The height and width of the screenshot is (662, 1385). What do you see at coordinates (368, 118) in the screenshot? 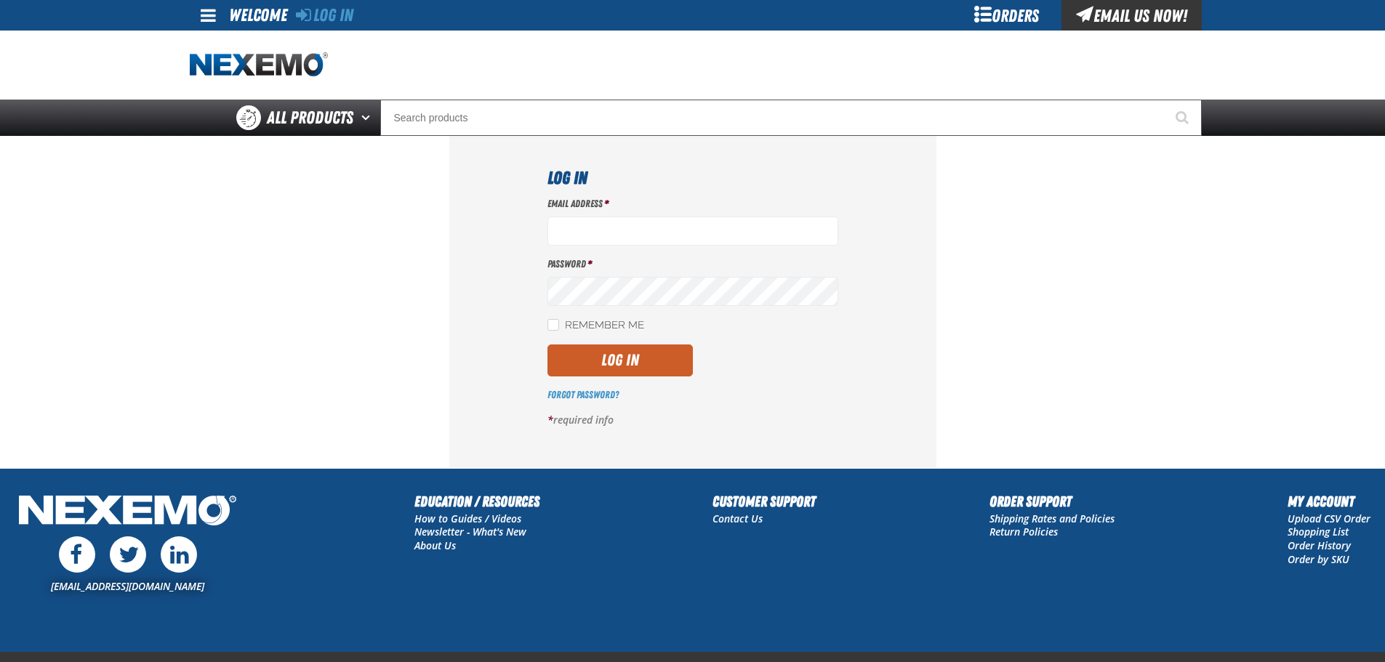
I see `button: Open All Products pages` at bounding box center [368, 118].